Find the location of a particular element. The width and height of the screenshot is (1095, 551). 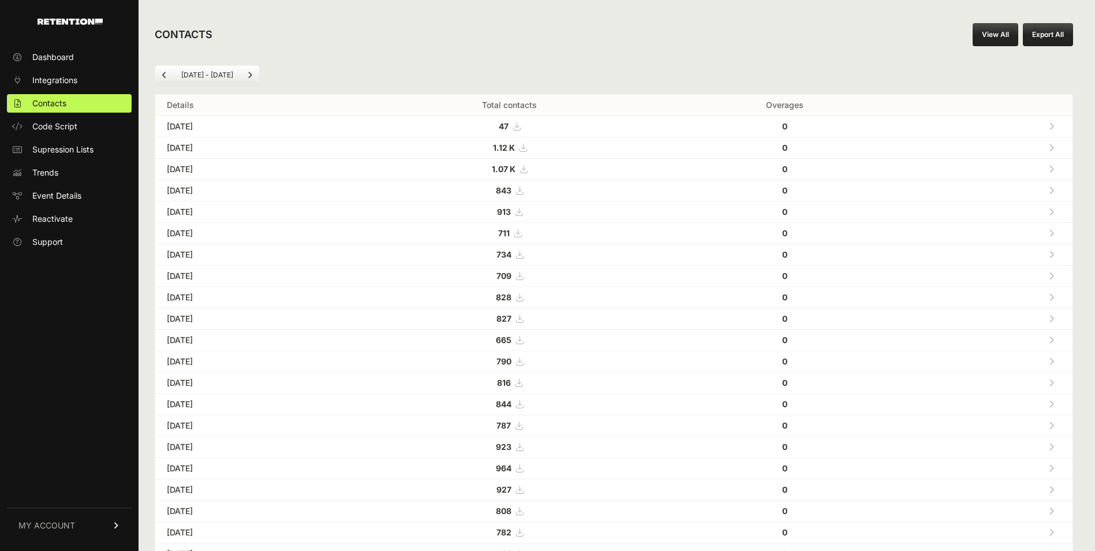

strong: 816 is located at coordinates (504, 382).